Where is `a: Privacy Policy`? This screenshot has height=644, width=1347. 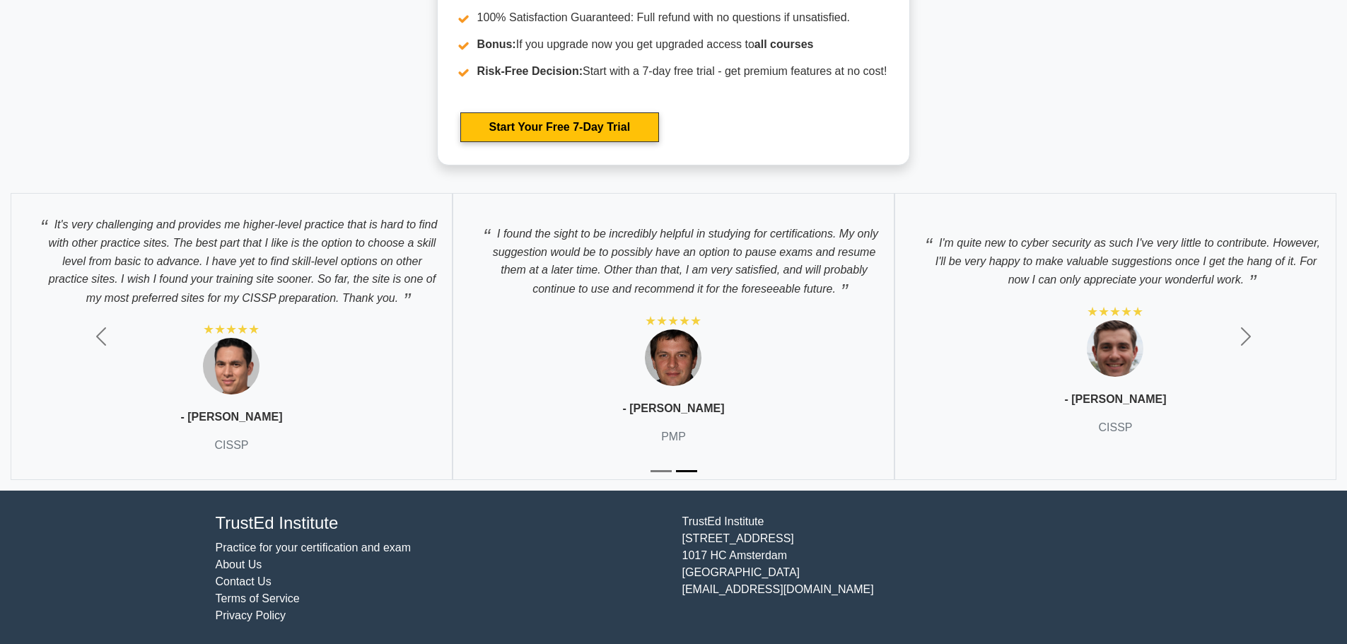
a: Privacy Policy is located at coordinates (251, 615).